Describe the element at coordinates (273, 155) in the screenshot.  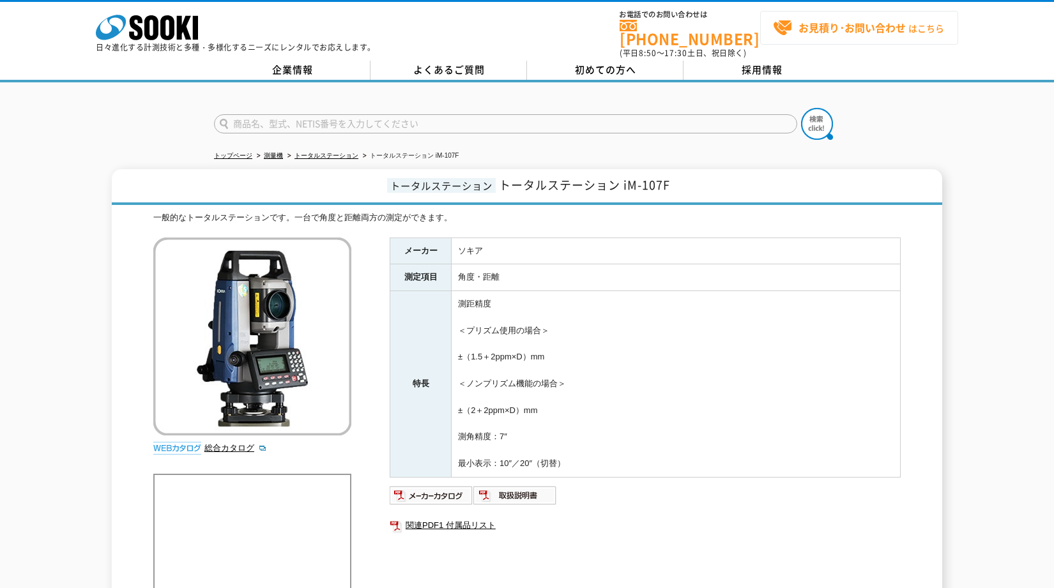
I see `a: 測量機` at that location.